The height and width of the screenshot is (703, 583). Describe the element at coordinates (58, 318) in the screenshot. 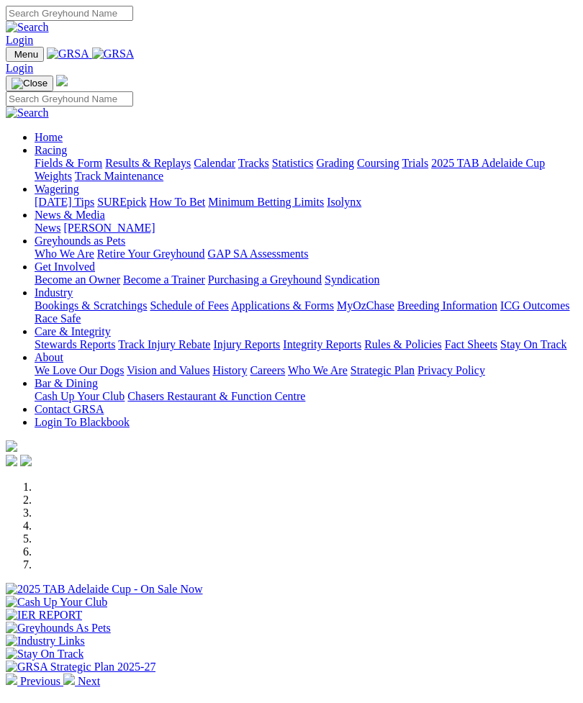

I see `a: Race Safe` at that location.